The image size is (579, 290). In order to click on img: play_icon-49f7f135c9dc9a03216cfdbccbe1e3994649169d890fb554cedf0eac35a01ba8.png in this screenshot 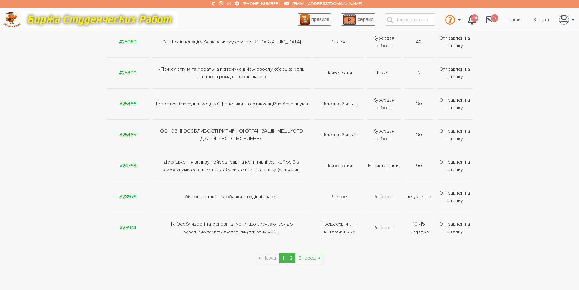, I will do `click(350, 20)`.